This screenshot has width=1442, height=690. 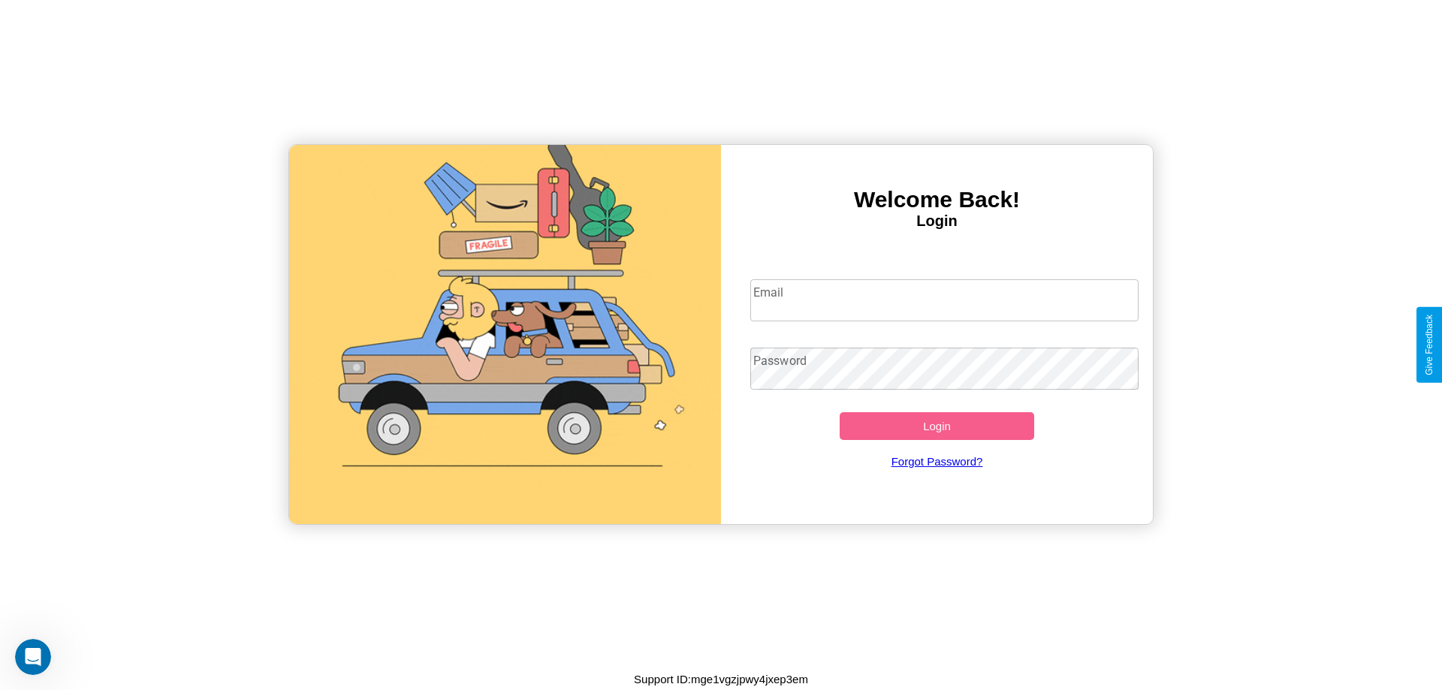 I want to click on h3: Welcome Back!, so click(x=937, y=200).